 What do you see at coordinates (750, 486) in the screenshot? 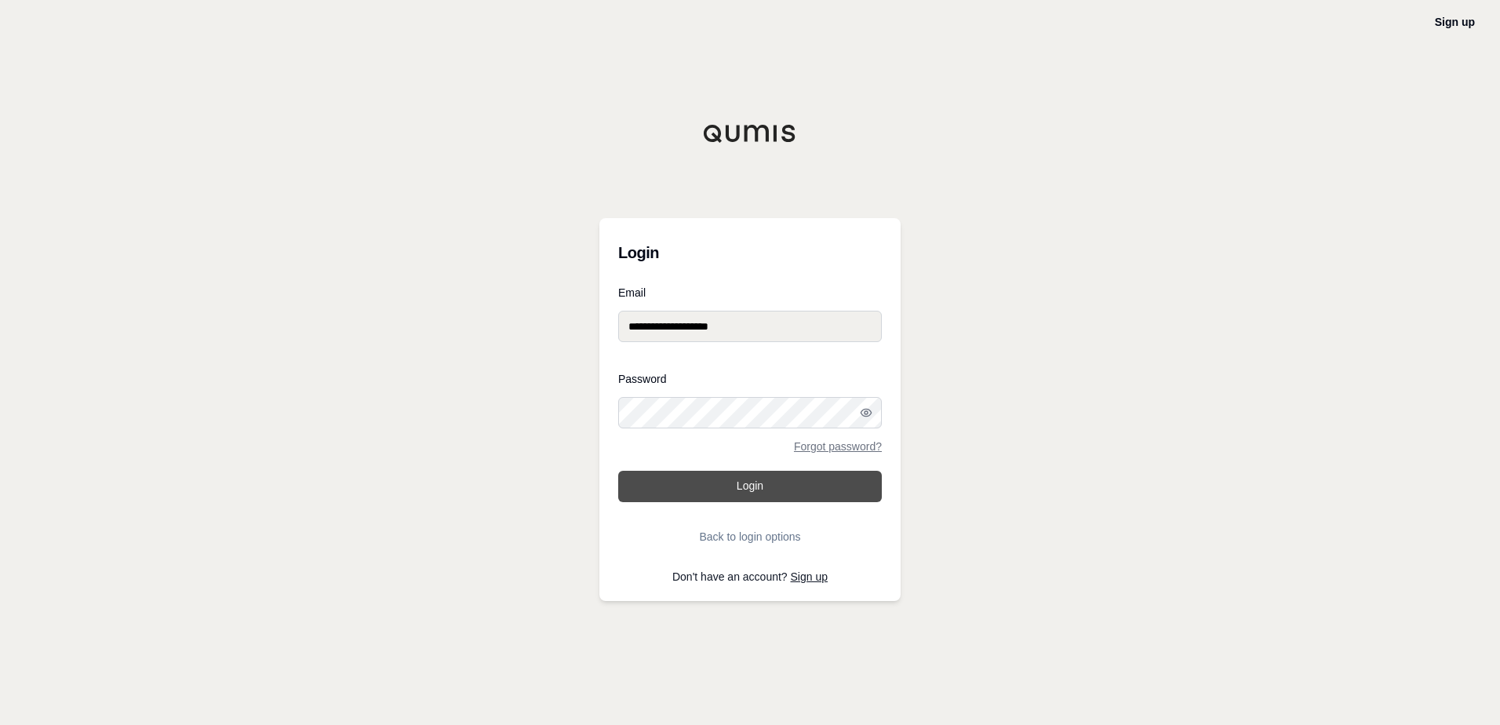
I see `button: Login` at bounding box center [750, 486].